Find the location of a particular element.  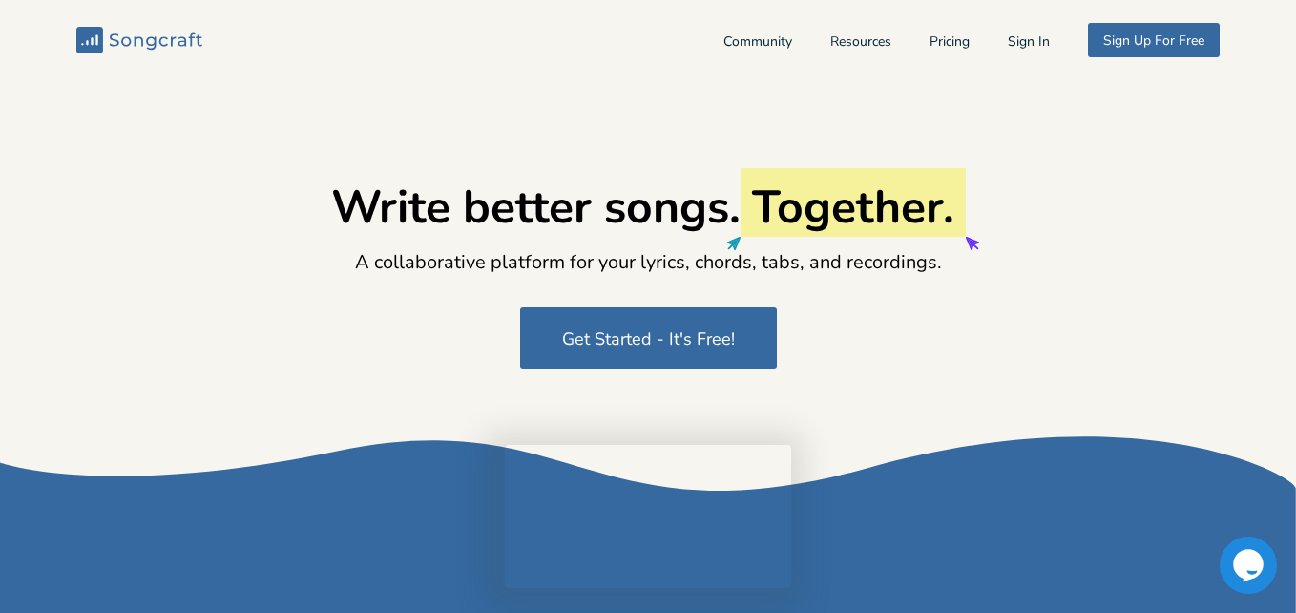

span: Together. is located at coordinates (853, 207).